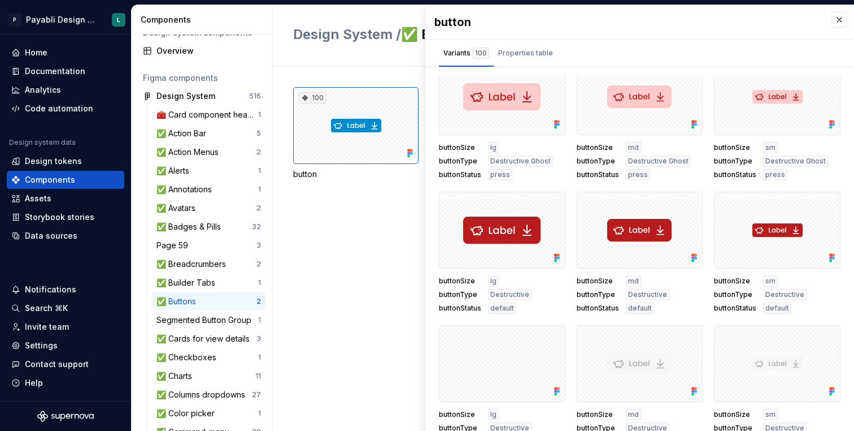 The image size is (854, 431). What do you see at coordinates (66, 217) in the screenshot?
I see `a: Storybook stories` at bounding box center [66, 217].